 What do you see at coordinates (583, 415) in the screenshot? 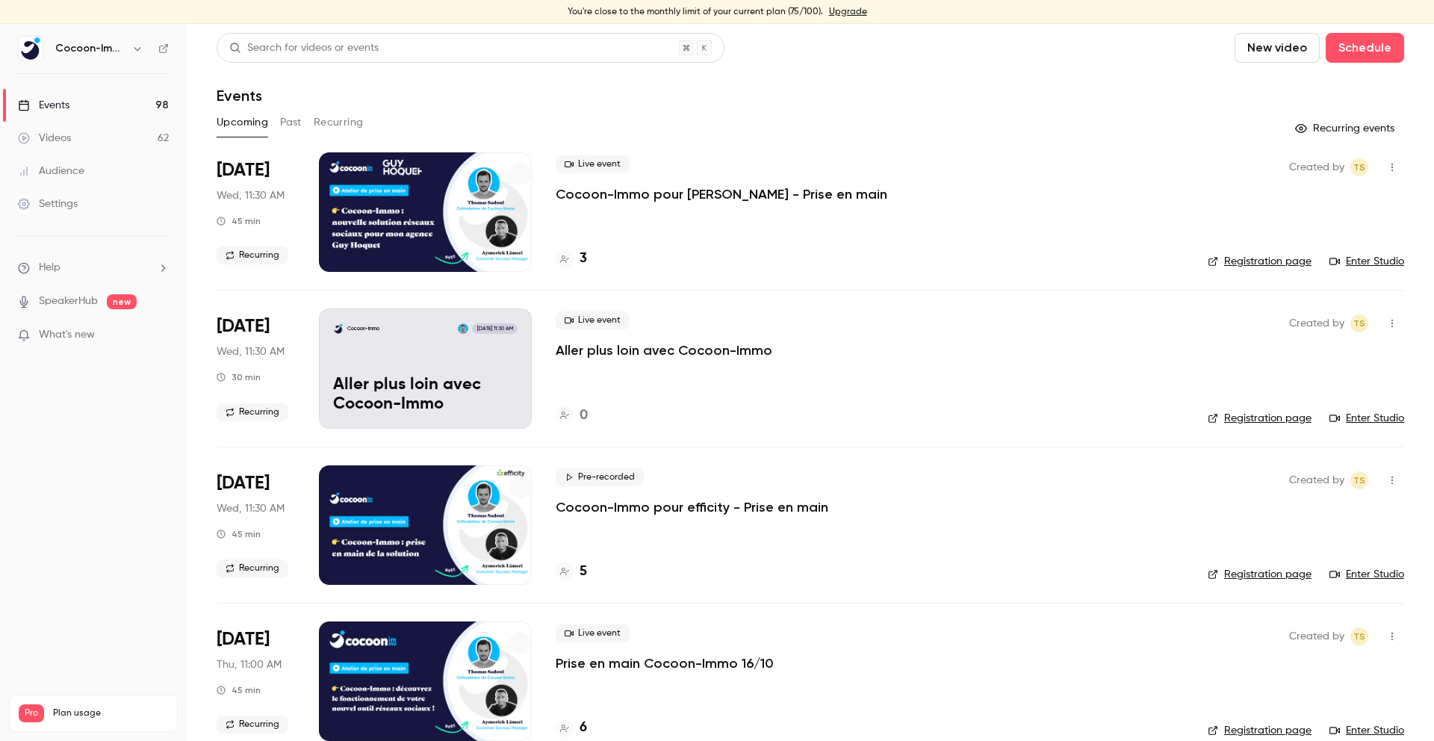
I see `h4: 0` at bounding box center [583, 415].